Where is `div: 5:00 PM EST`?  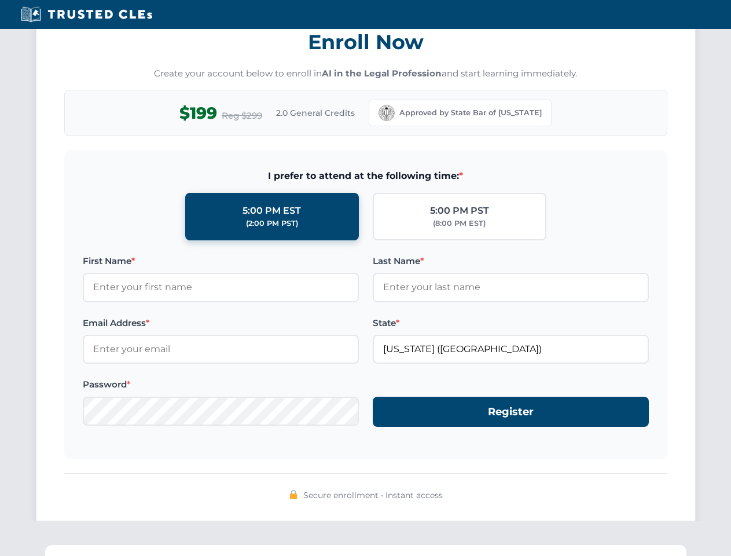
div: 5:00 PM EST is located at coordinates (271, 211).